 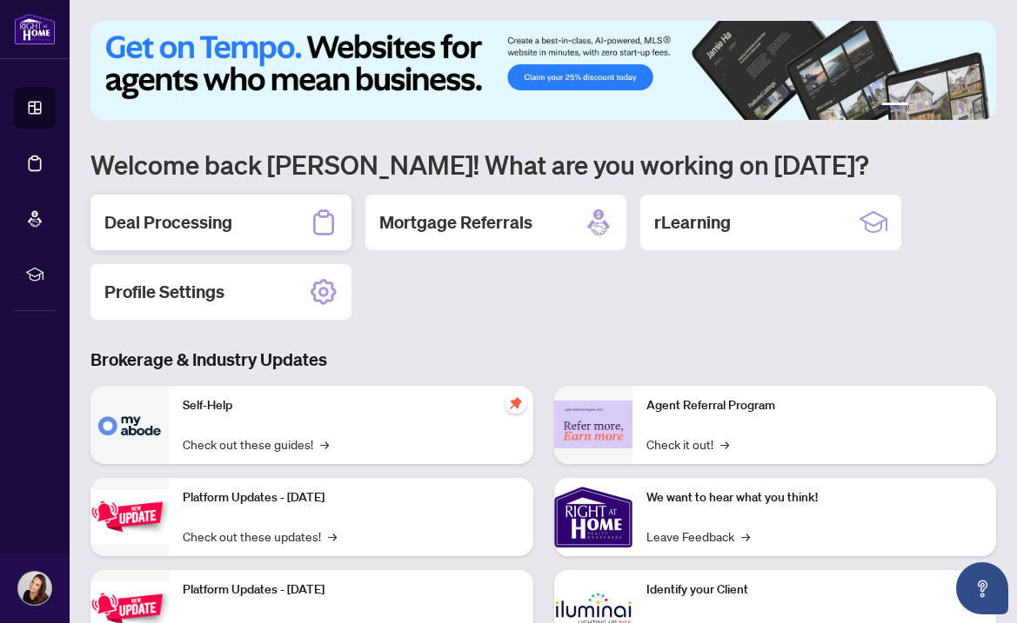 What do you see at coordinates (456, 223) in the screenshot?
I see `h2: Mortgage Referrals` at bounding box center [456, 223].